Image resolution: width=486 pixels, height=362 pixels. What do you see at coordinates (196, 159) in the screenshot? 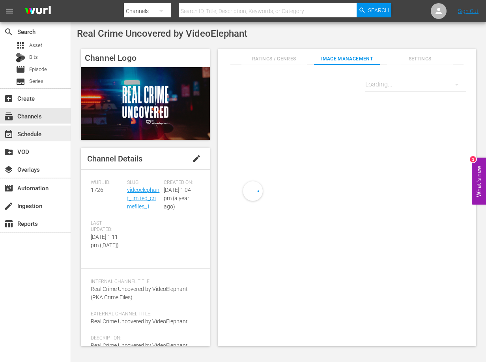
I see `button: edit` at bounding box center [196, 159].